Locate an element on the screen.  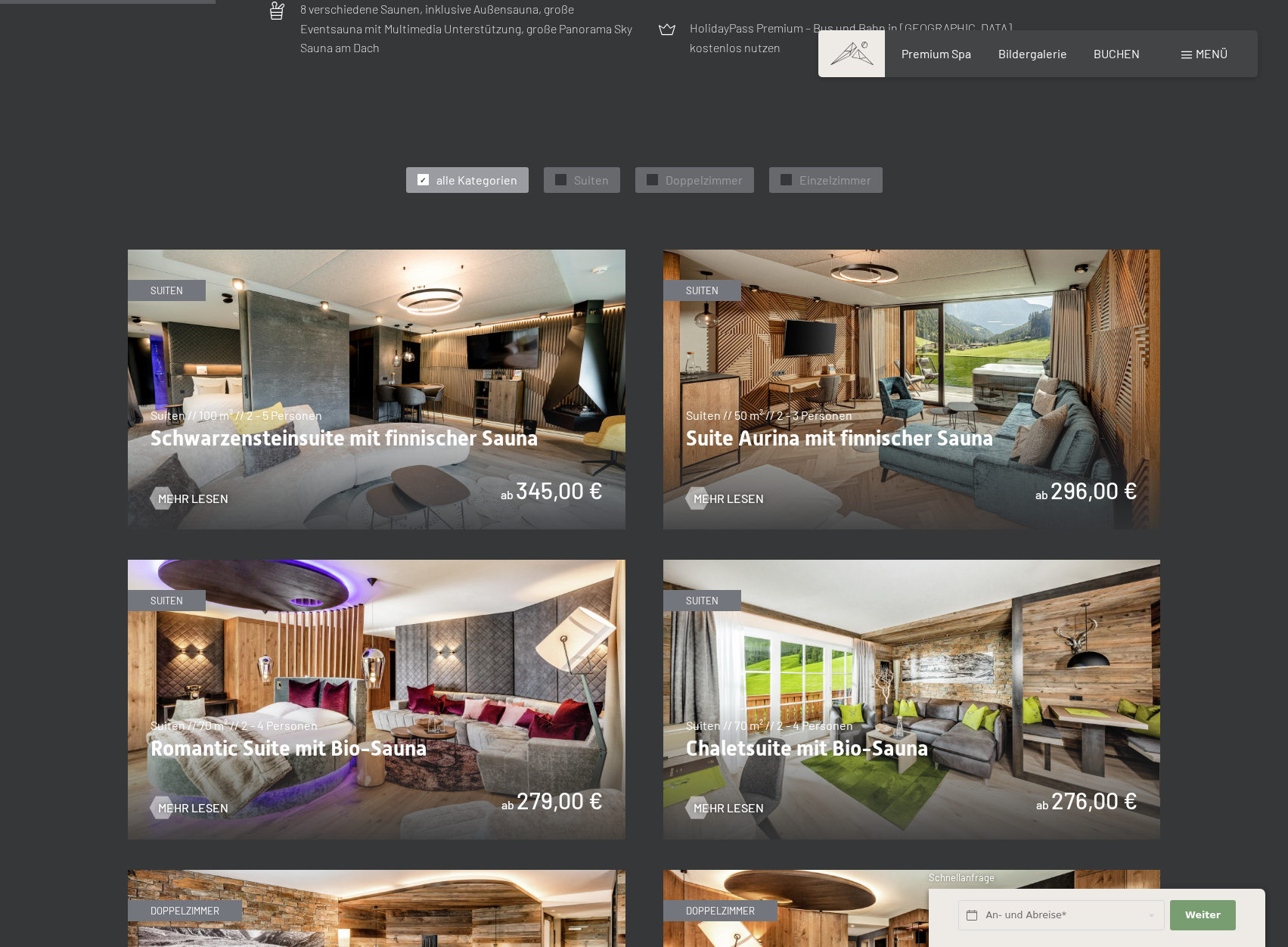
a: Schwarzensteinsuite mit finnischer Sauna is located at coordinates (376, 255).